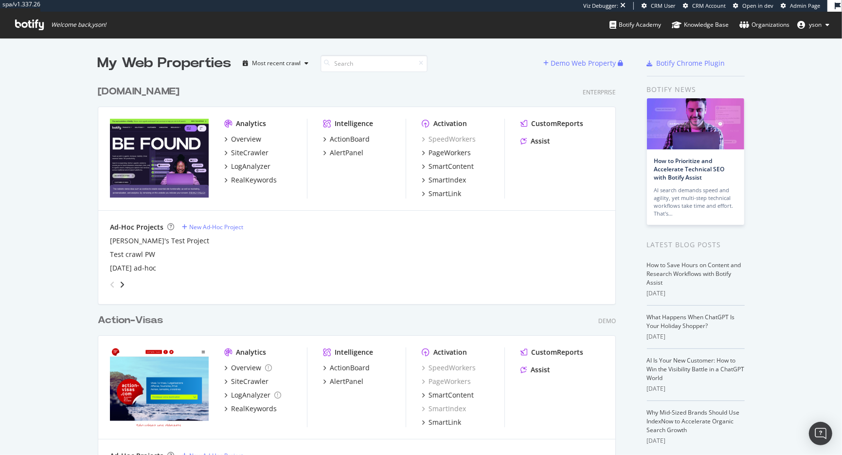 This screenshot has height=455, width=842. I want to click on a: Why Mid-Sized Brands Should Use IndexNow to Accelerate Organic Search Growth, so click(693, 421).